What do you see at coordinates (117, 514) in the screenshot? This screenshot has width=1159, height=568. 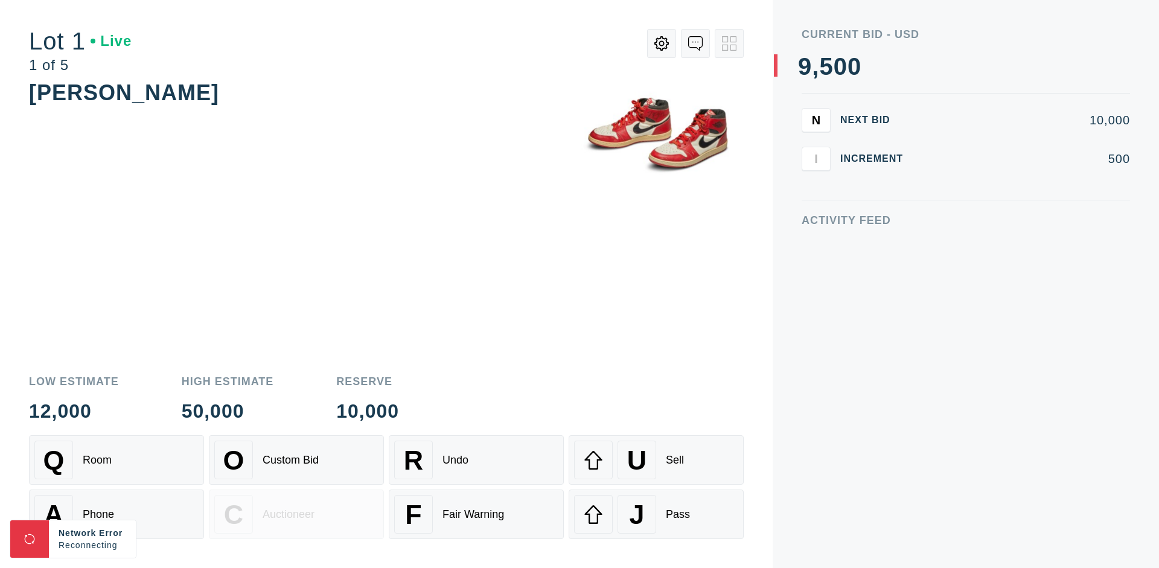 I see `button: APhone` at bounding box center [117, 514].